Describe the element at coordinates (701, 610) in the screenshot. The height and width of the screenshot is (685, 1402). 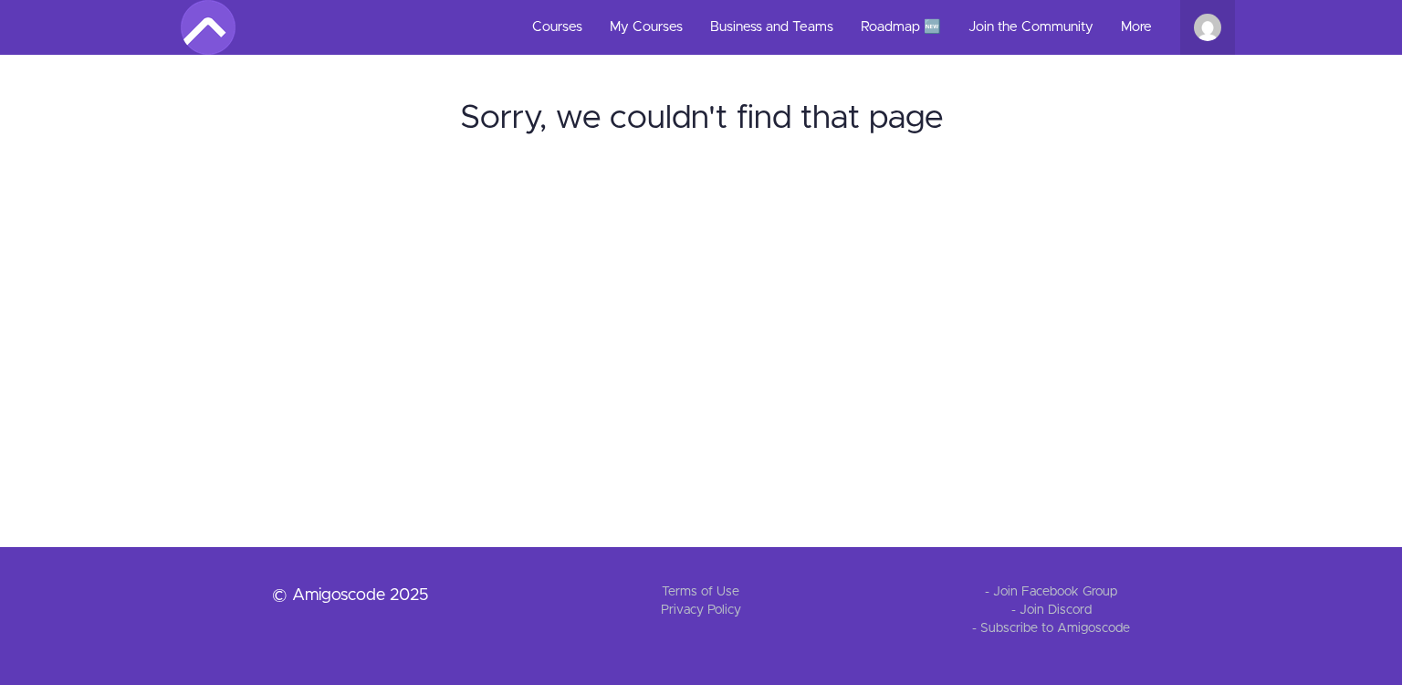
I see `a: Privacy Policy` at that location.